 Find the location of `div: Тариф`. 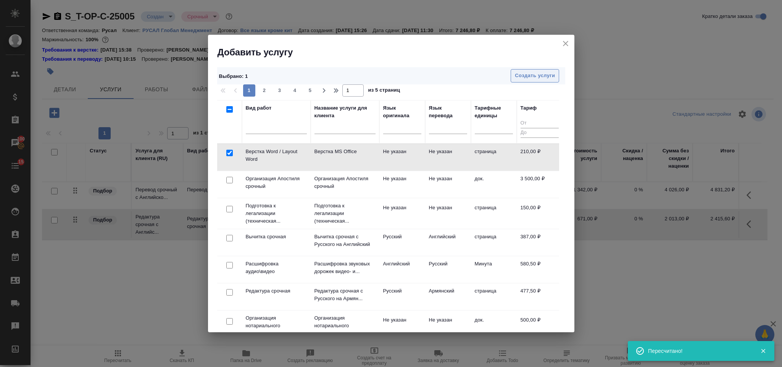

div: Тариф is located at coordinates (529, 108).